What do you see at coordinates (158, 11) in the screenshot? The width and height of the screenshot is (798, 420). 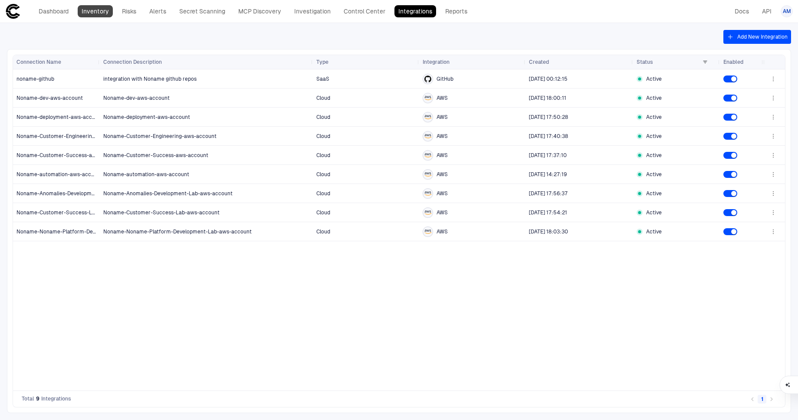 I see `a: Alerts` at bounding box center [158, 11].